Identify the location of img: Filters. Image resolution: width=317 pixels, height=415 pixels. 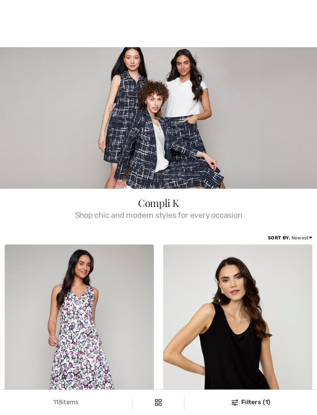
(158, 402).